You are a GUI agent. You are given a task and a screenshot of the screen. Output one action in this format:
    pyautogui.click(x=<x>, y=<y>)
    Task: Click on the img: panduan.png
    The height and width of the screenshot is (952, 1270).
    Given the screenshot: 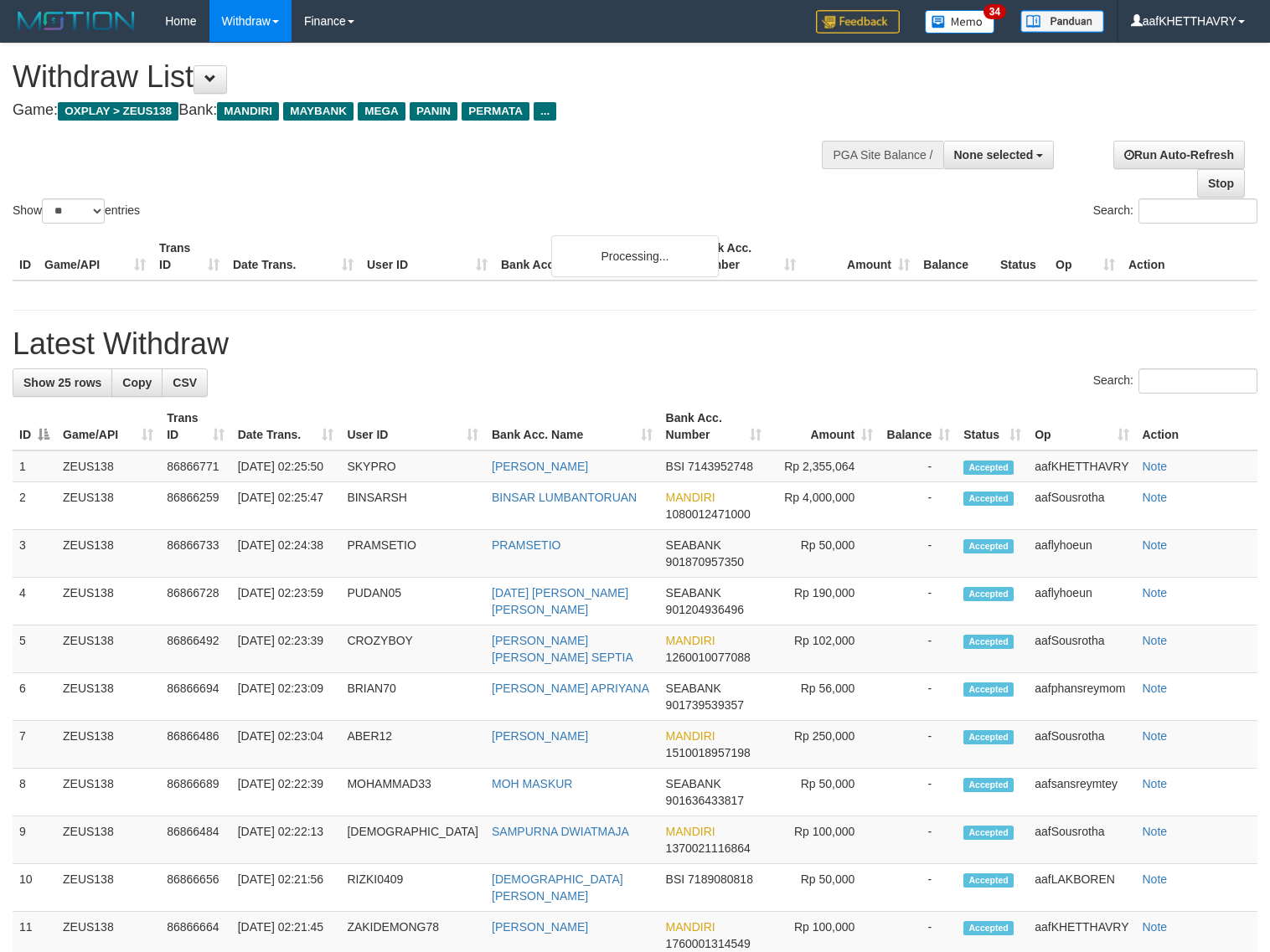 What is the action you would take?
    pyautogui.click(x=1062, y=21)
    